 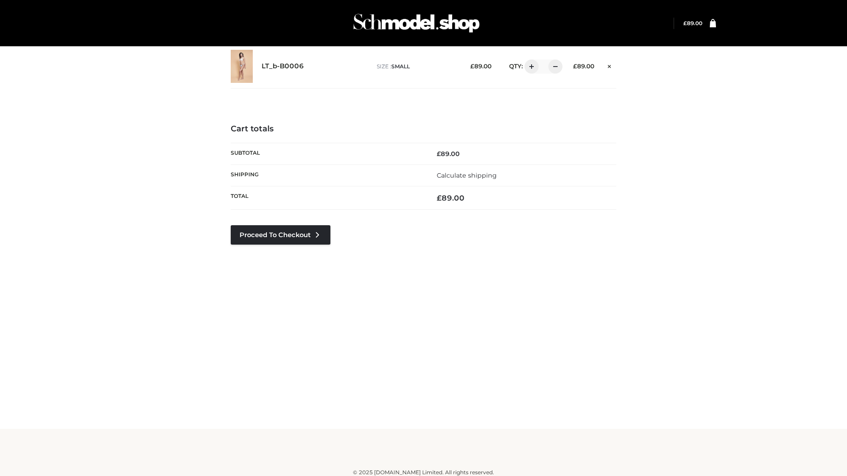 What do you see at coordinates (281, 235) in the screenshot?
I see `a: Proceed to Checkout` at bounding box center [281, 235].